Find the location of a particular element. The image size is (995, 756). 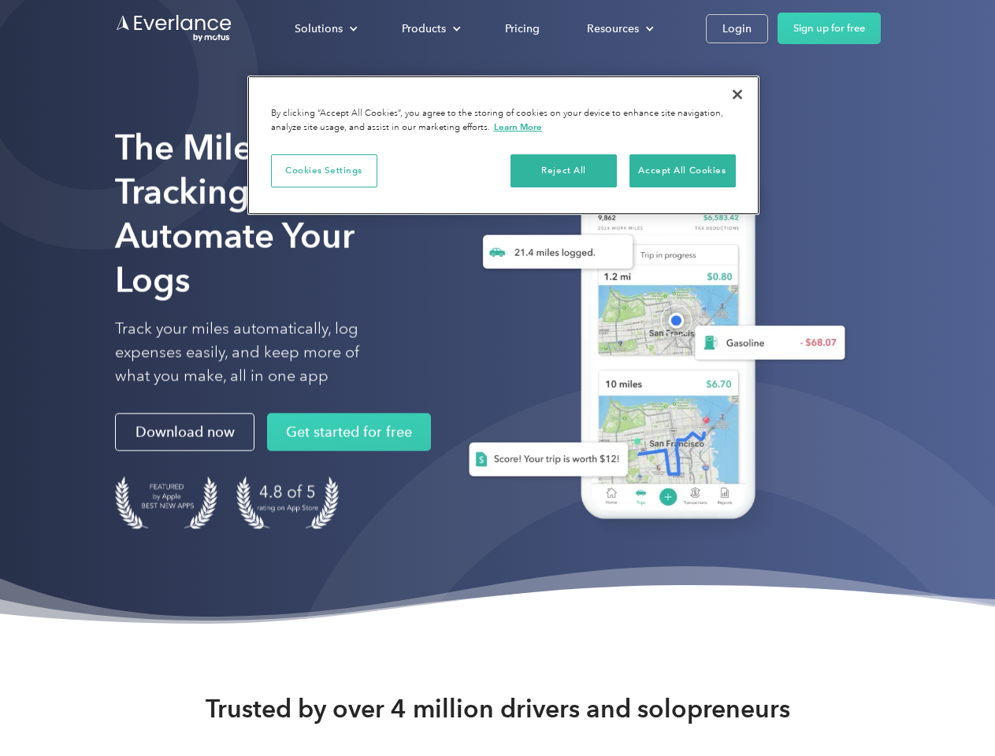

a: Sign up for free is located at coordinates (829, 28).